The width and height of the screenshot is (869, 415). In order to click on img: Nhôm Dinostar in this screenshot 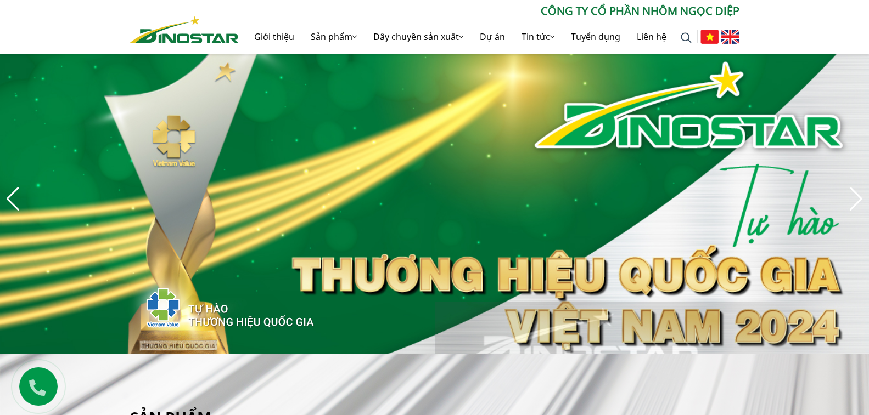, I will do `click(184, 30)`.